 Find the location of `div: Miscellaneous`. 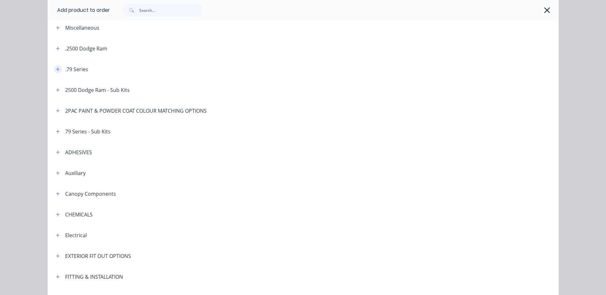

div: Miscellaneous is located at coordinates (82, 28).